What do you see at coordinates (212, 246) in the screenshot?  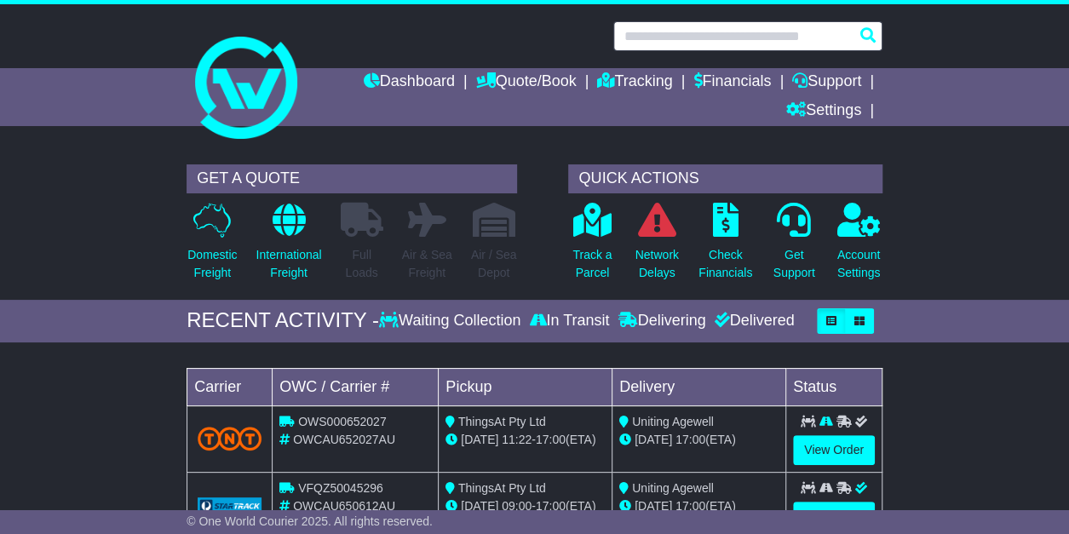 I see `a: DomesticFreight` at bounding box center [212, 246].